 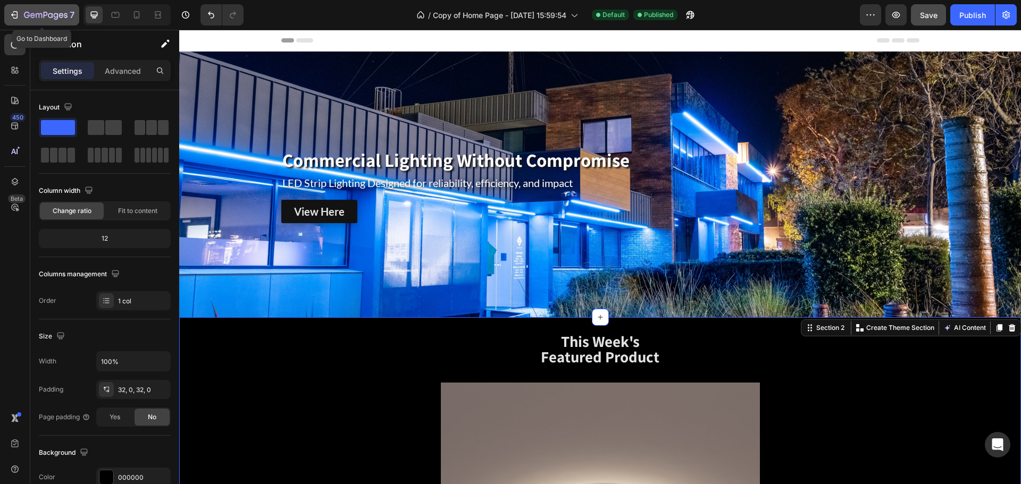 I want to click on div: Color, so click(x=47, y=478).